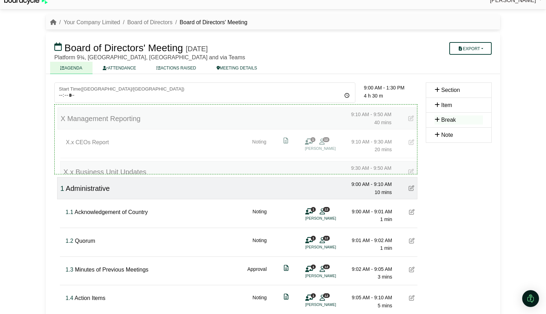 Image resolution: width=546 pixels, height=314 pixels. Describe the element at coordinates (530, 298) in the screenshot. I see `div: Open Intercom Messenger` at that location.